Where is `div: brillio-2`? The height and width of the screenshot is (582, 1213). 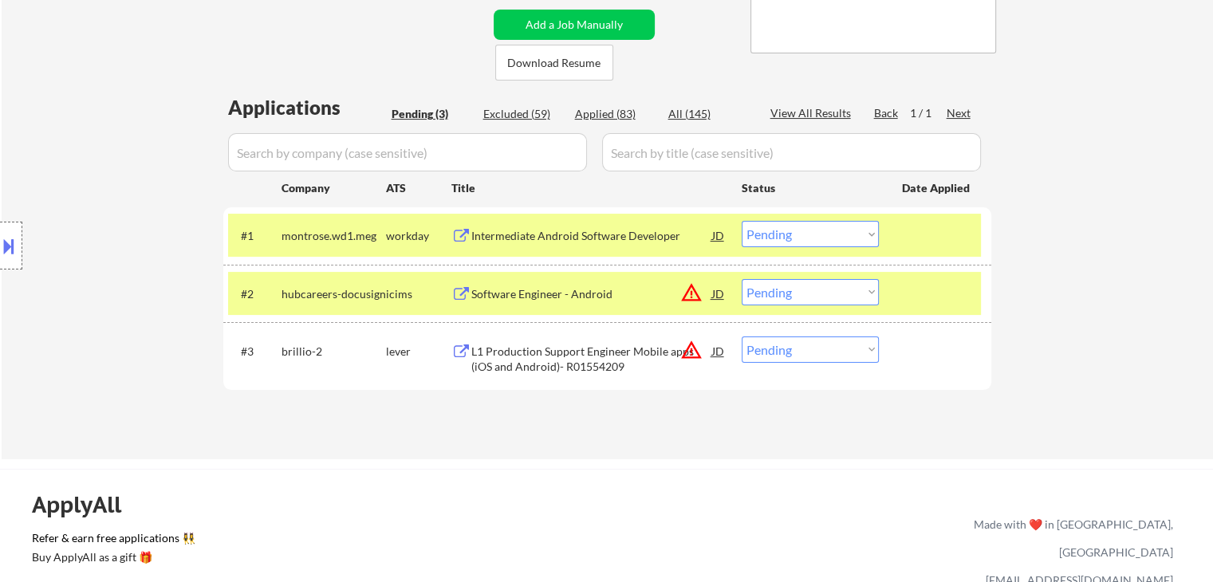
div: brillio-2 is located at coordinates (333, 352).